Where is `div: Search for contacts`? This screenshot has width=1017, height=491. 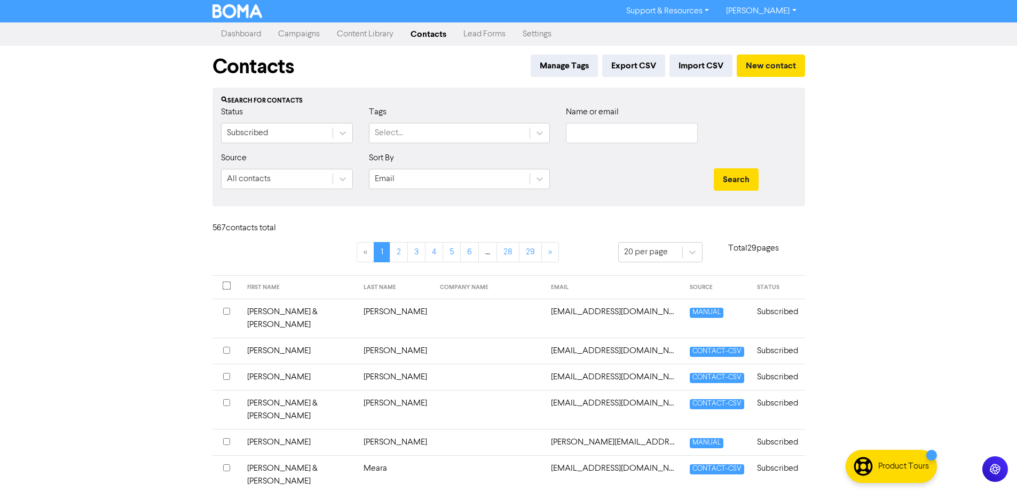
div: Search for contacts is located at coordinates (509, 101).